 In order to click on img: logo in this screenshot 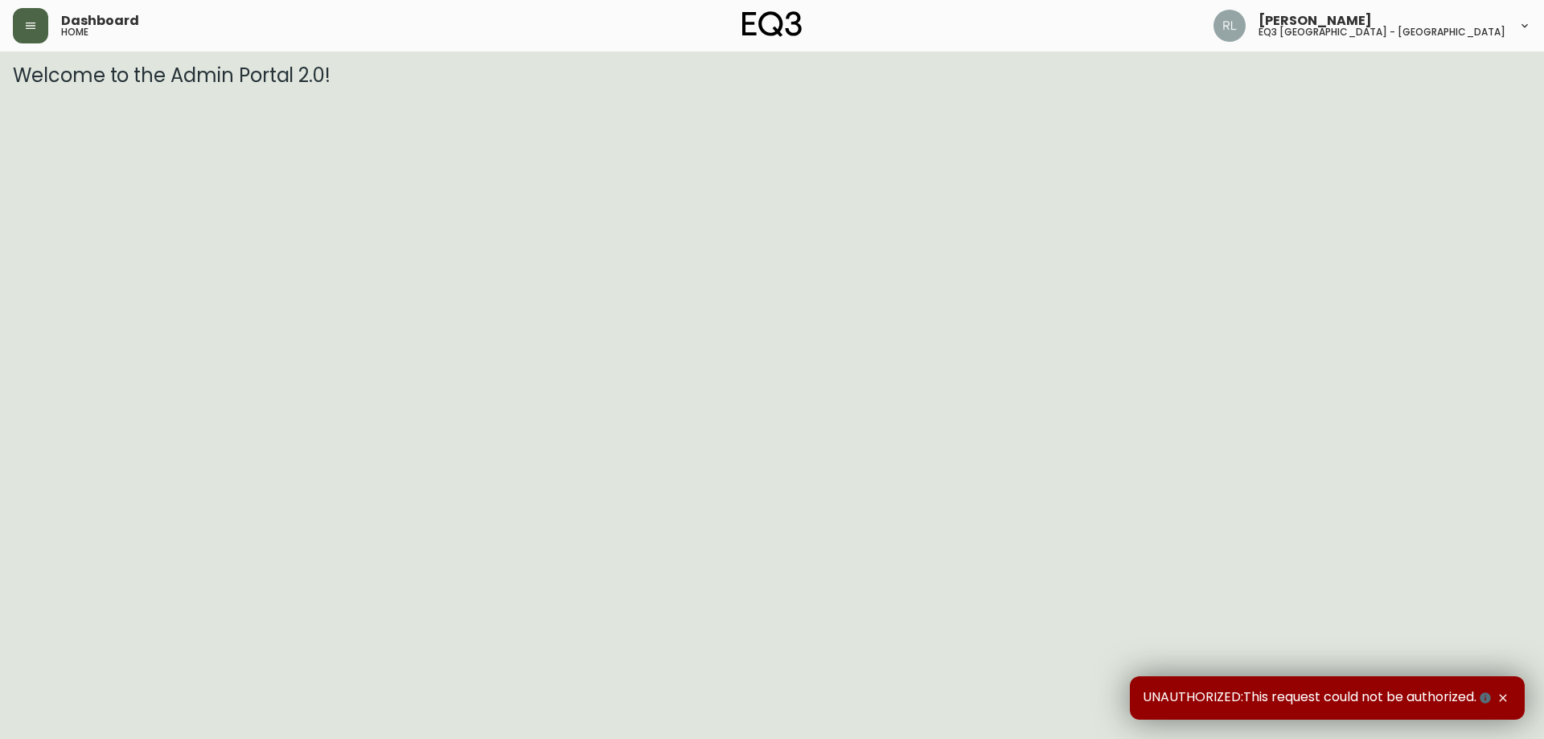, I will do `click(772, 24)`.